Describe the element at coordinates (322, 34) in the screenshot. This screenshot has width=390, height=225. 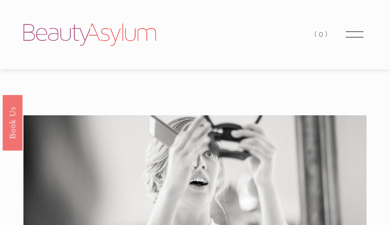
I see `span: 0` at that location.